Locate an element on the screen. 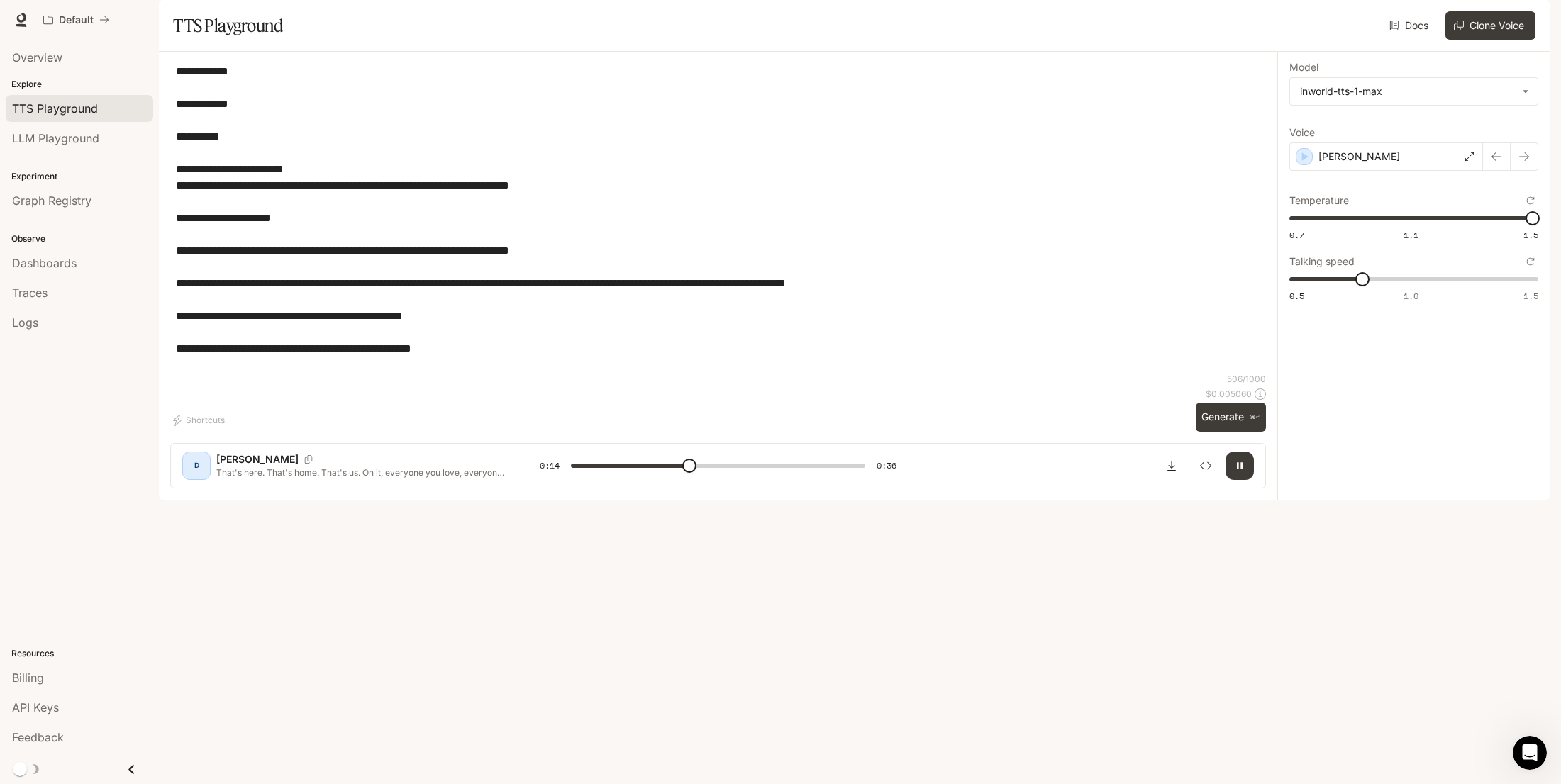  button: Inspect is located at coordinates (1206, 466).